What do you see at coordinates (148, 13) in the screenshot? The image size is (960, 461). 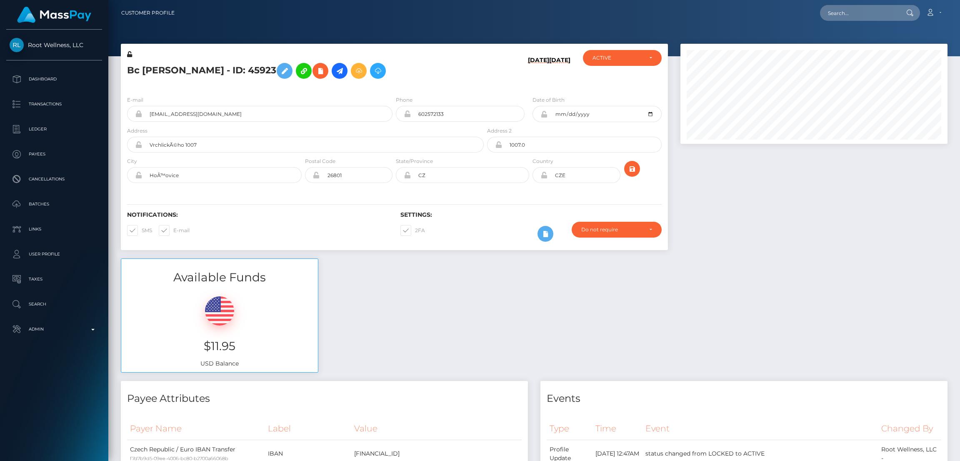 I see `a: Customer Profile` at bounding box center [148, 13].